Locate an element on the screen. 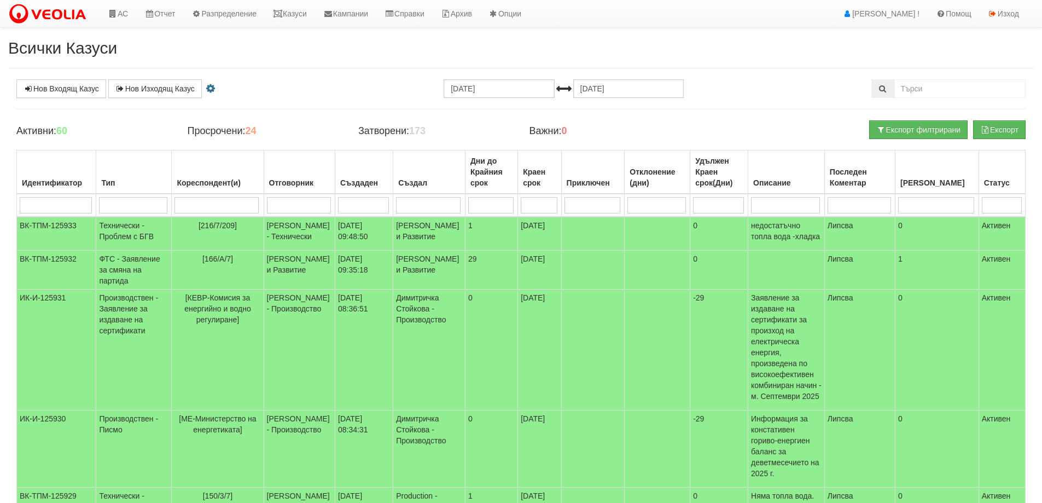 The height and width of the screenshot is (503, 1042). span: [КЕВР-Комисия за енергийно и водно регулиране] is located at coordinates (217, 309).